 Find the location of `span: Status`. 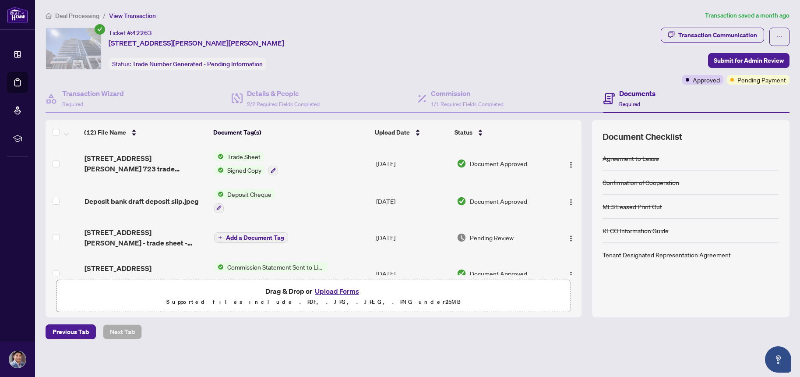

span: Status is located at coordinates (463, 132).